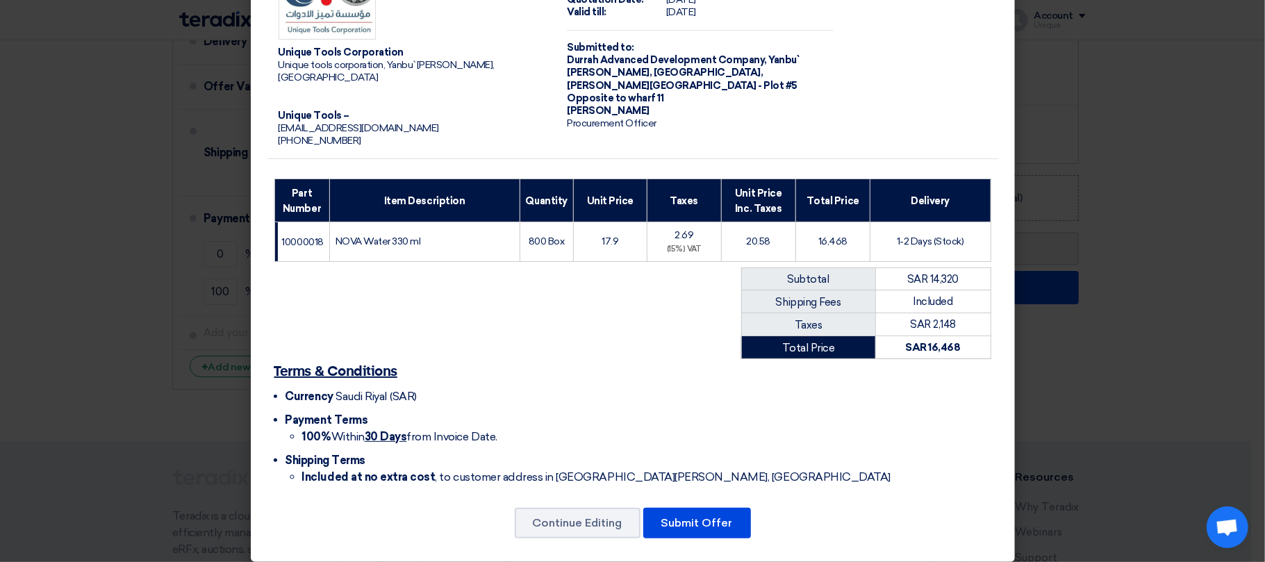 The width and height of the screenshot is (1265, 562). I want to click on button: Submit Offer, so click(697, 523).